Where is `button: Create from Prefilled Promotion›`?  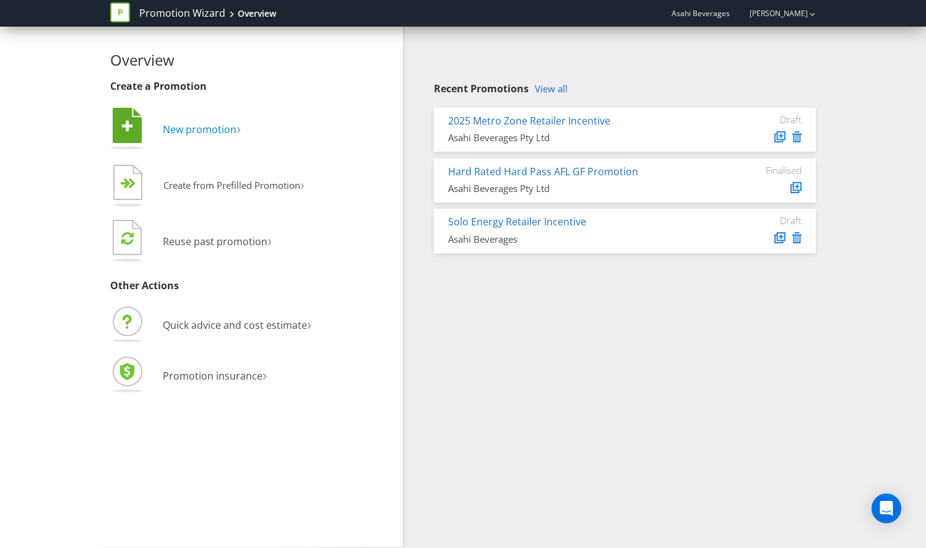 button: Create from Prefilled Promotion› is located at coordinates (207, 186).